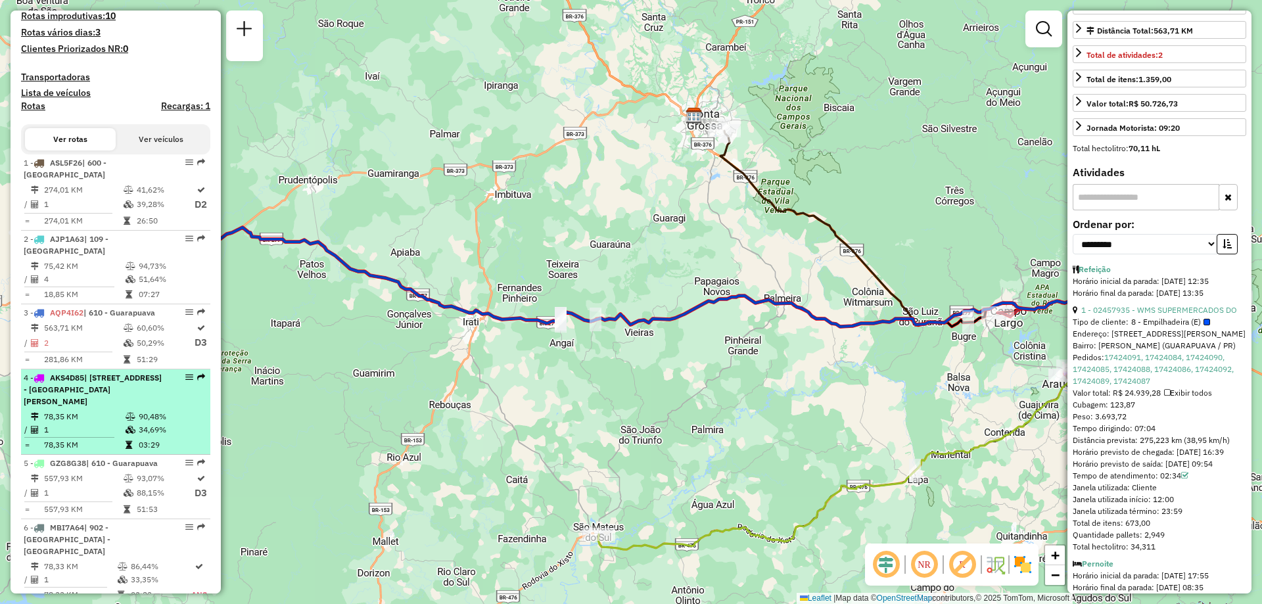 Image resolution: width=1262 pixels, height=604 pixels. I want to click on strong: 70,11 hL, so click(1144, 148).